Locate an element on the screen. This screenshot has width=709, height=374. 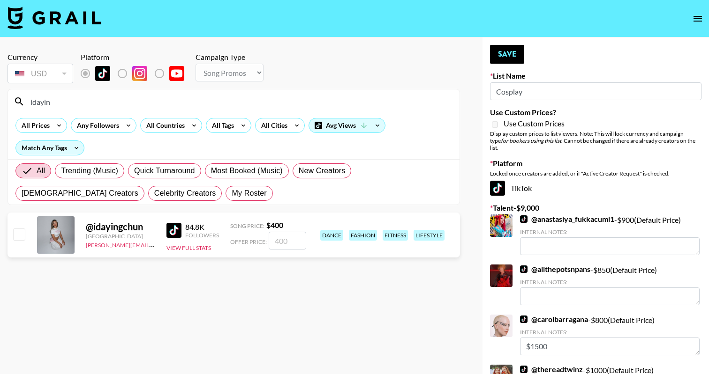
div: fitness is located at coordinates (395, 235).